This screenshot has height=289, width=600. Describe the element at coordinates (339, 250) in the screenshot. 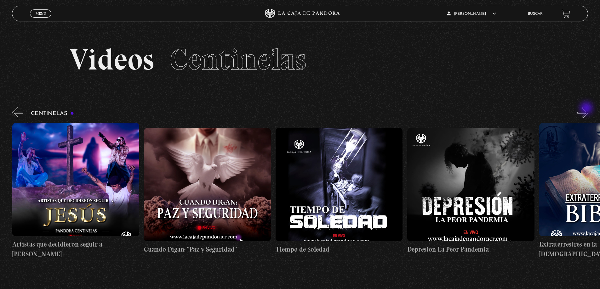

I see `h4: Tiempo de Soledad` at that location.